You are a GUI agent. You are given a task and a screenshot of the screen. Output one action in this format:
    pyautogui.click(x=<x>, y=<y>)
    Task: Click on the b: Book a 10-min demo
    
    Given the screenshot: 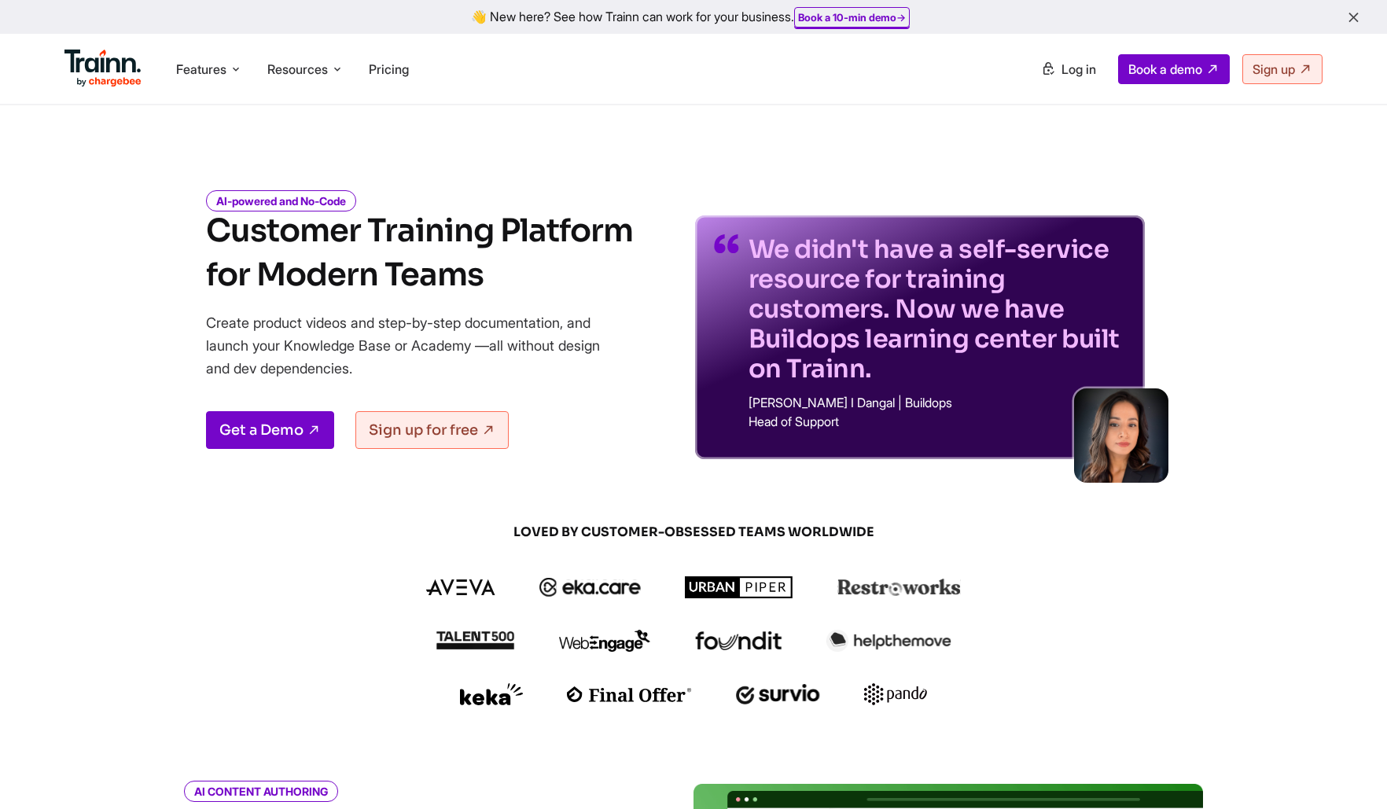 What is the action you would take?
    pyautogui.click(x=847, y=17)
    